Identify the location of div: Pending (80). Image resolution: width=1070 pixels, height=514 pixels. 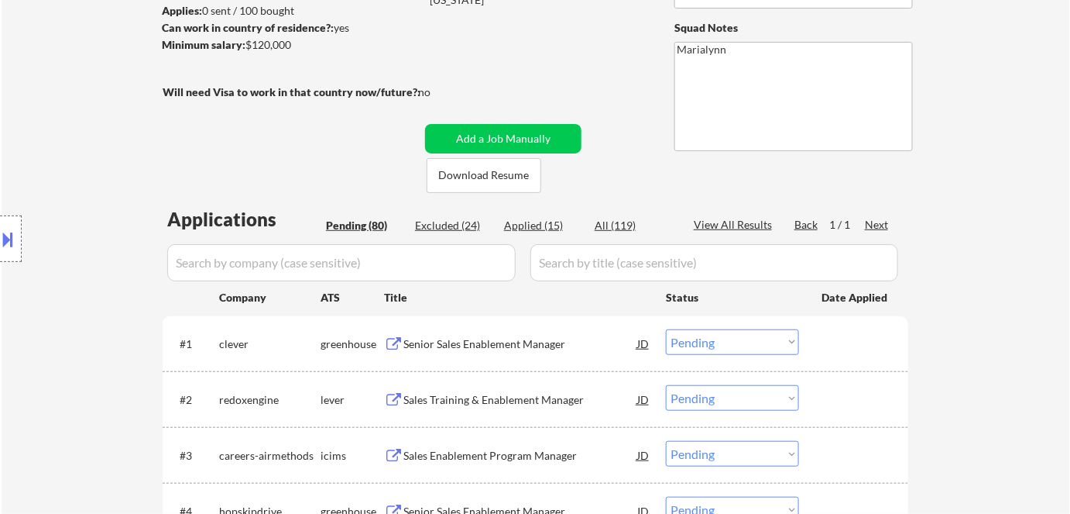
(365, 225).